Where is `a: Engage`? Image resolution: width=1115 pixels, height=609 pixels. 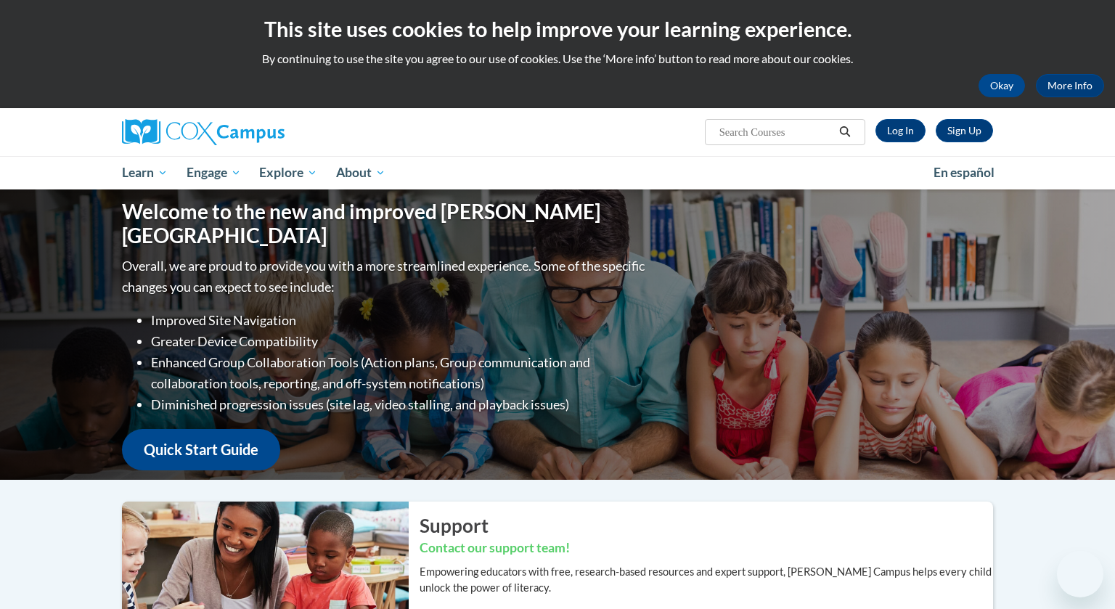 a: Engage is located at coordinates (213, 173).